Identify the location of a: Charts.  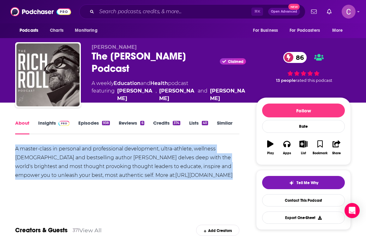
(56, 31).